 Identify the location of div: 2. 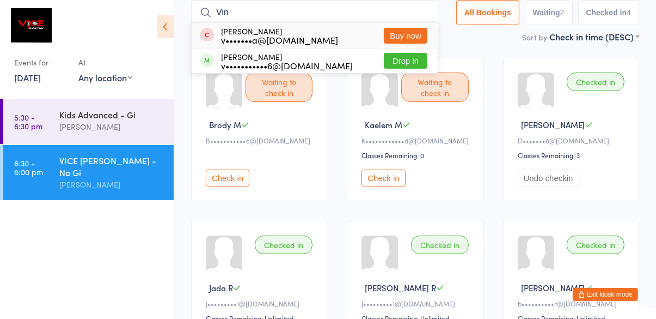
(563, 13).